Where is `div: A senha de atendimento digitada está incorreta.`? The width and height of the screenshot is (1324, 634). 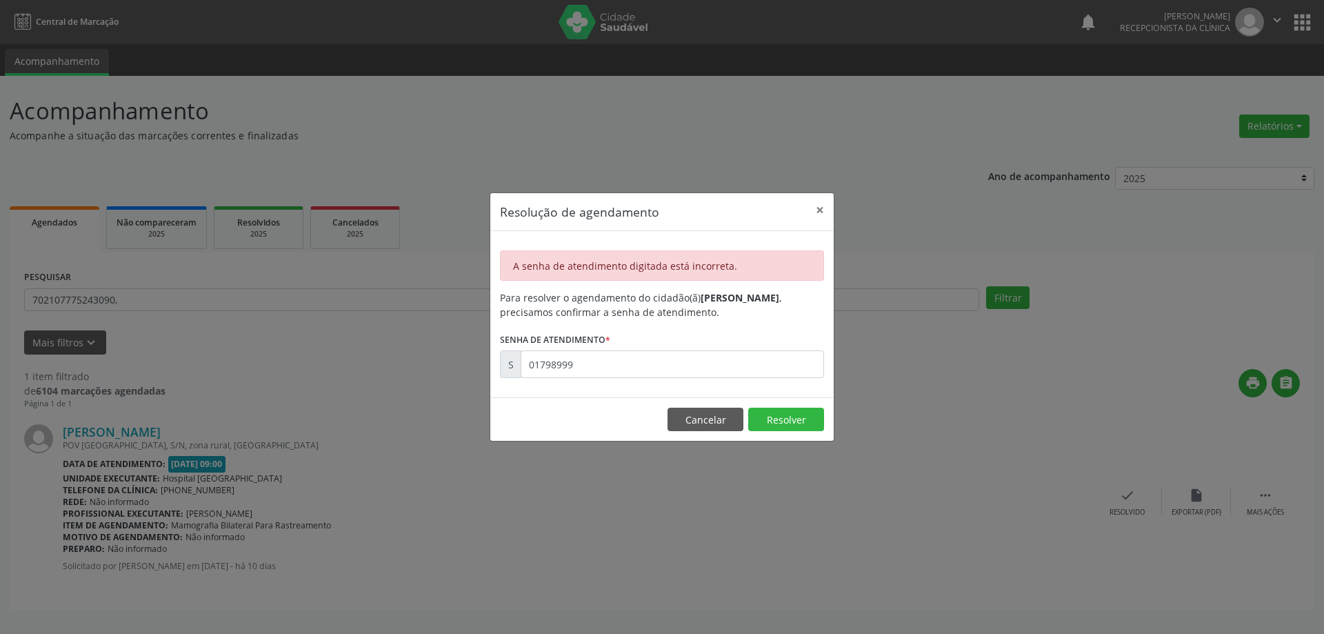 div: A senha de atendimento digitada está incorreta. is located at coordinates (662, 266).